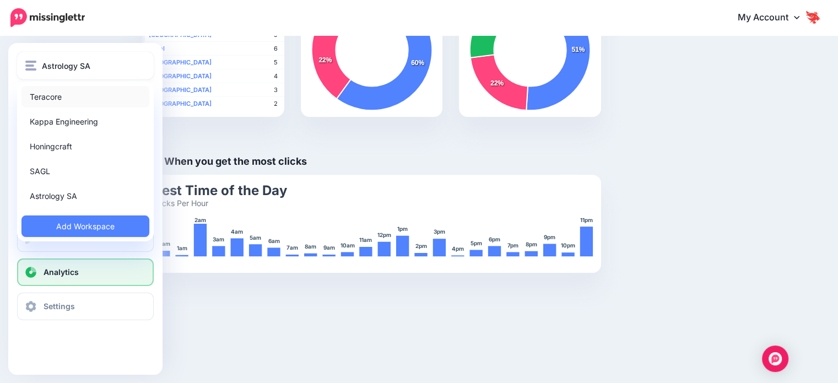  What do you see at coordinates (85, 66) in the screenshot?
I see `button: Astrology SA` at bounding box center [85, 66].